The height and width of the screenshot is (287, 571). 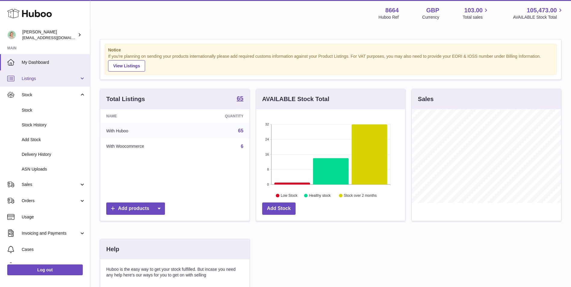 I want to click on td: With Huboo, so click(x=147, y=131).